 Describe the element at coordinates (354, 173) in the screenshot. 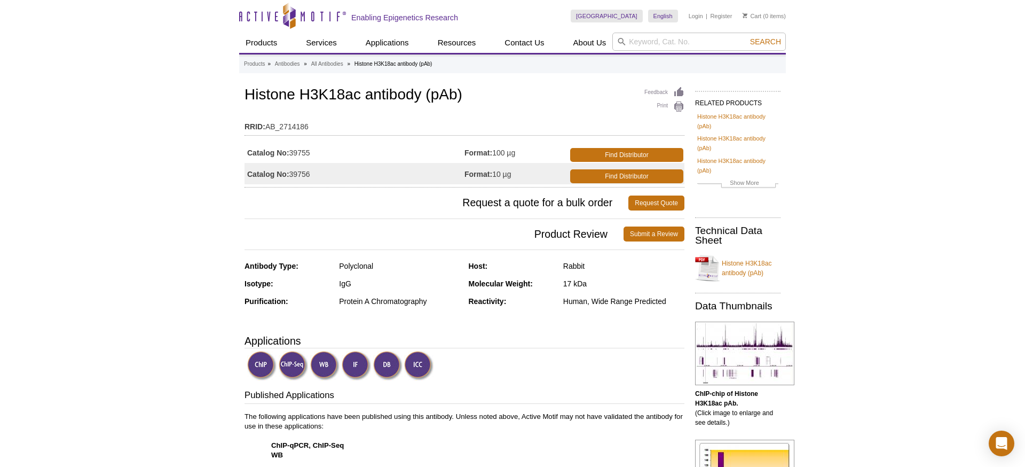

I see `td: 39756` at that location.